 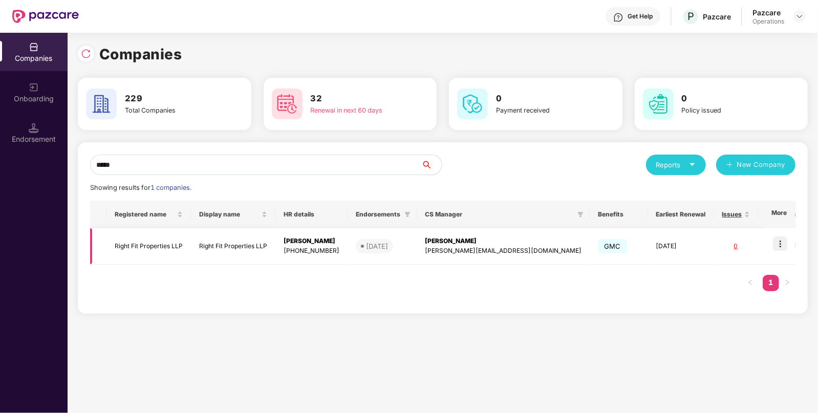 I want to click on span: Display name, so click(x=229, y=214).